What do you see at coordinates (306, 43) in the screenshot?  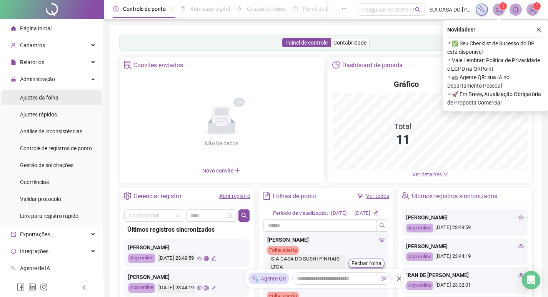 I see `span: Painel de controle` at bounding box center [306, 43].